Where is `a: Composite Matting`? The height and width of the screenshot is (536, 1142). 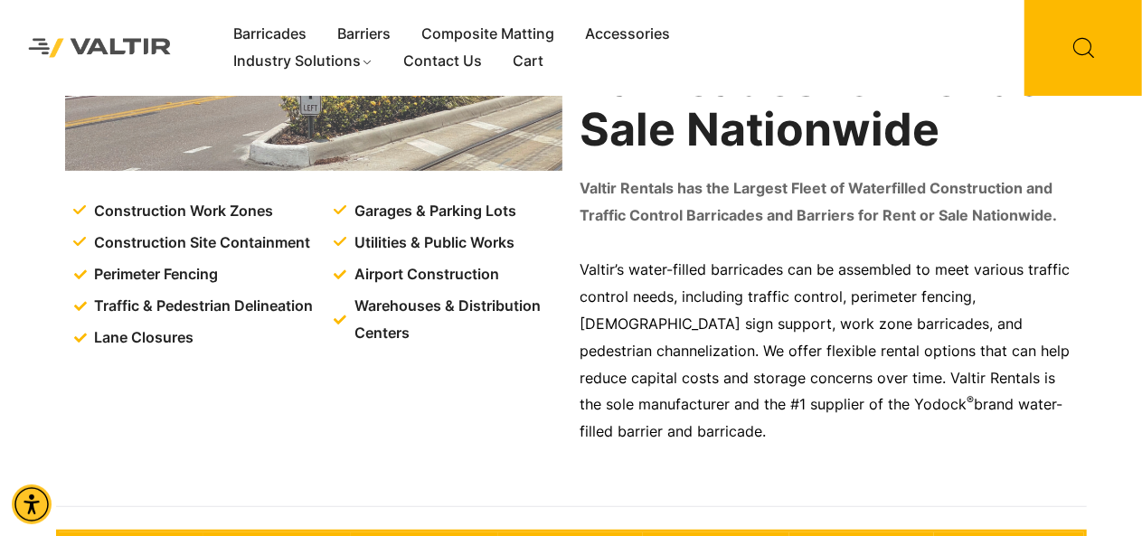 a: Composite Matting is located at coordinates (487, 34).